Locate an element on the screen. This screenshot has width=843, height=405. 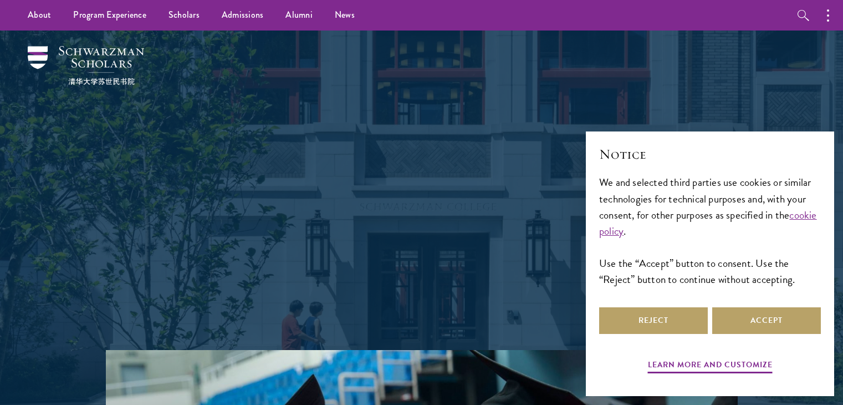
button: Accept is located at coordinates (766, 320).